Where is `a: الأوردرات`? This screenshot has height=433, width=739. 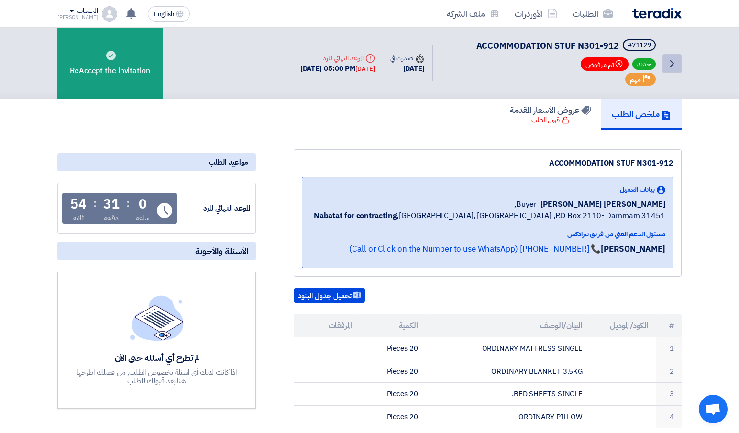
a: الأوردرات is located at coordinates (536, 13).